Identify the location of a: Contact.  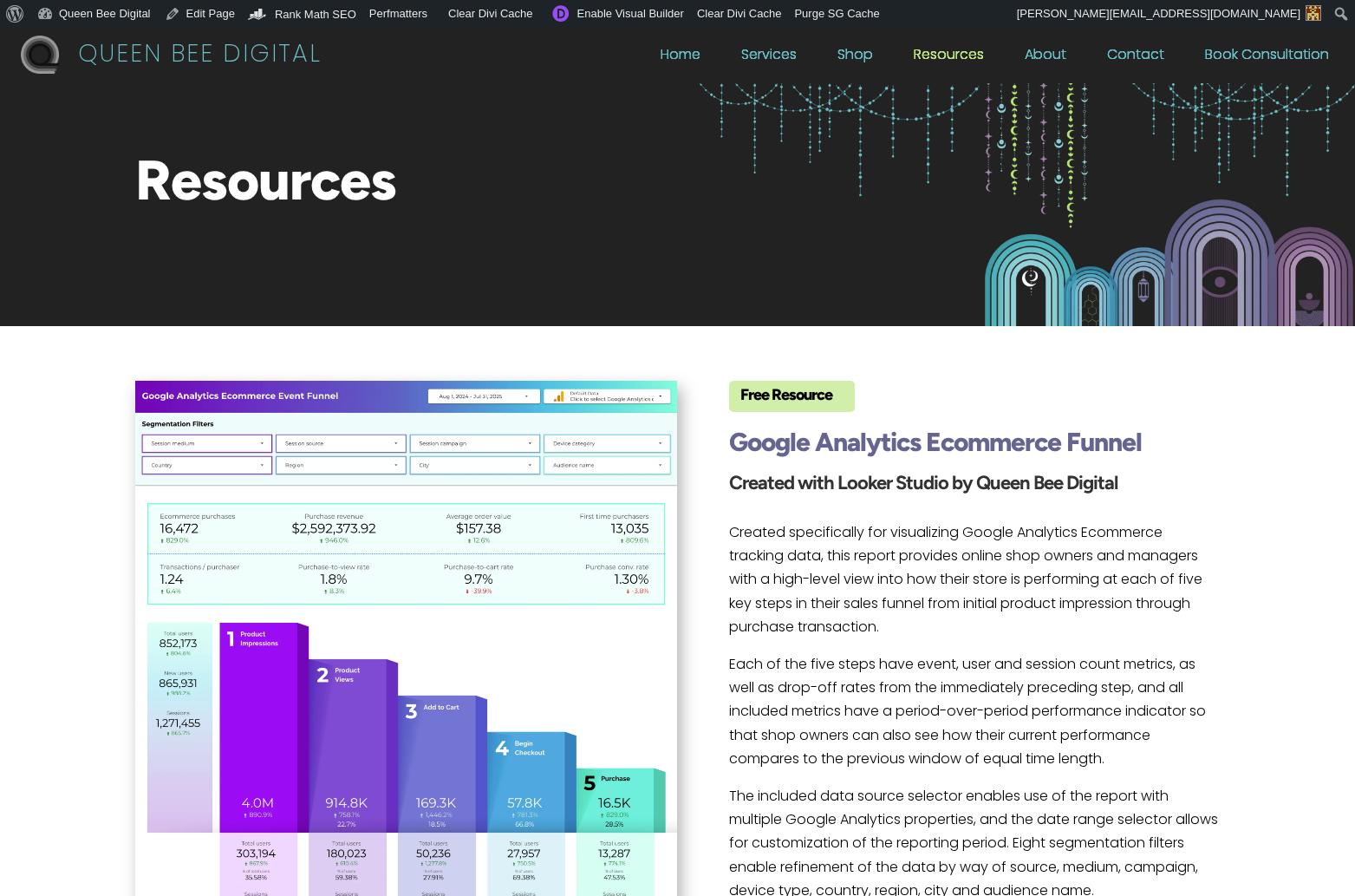
(1136, 59).